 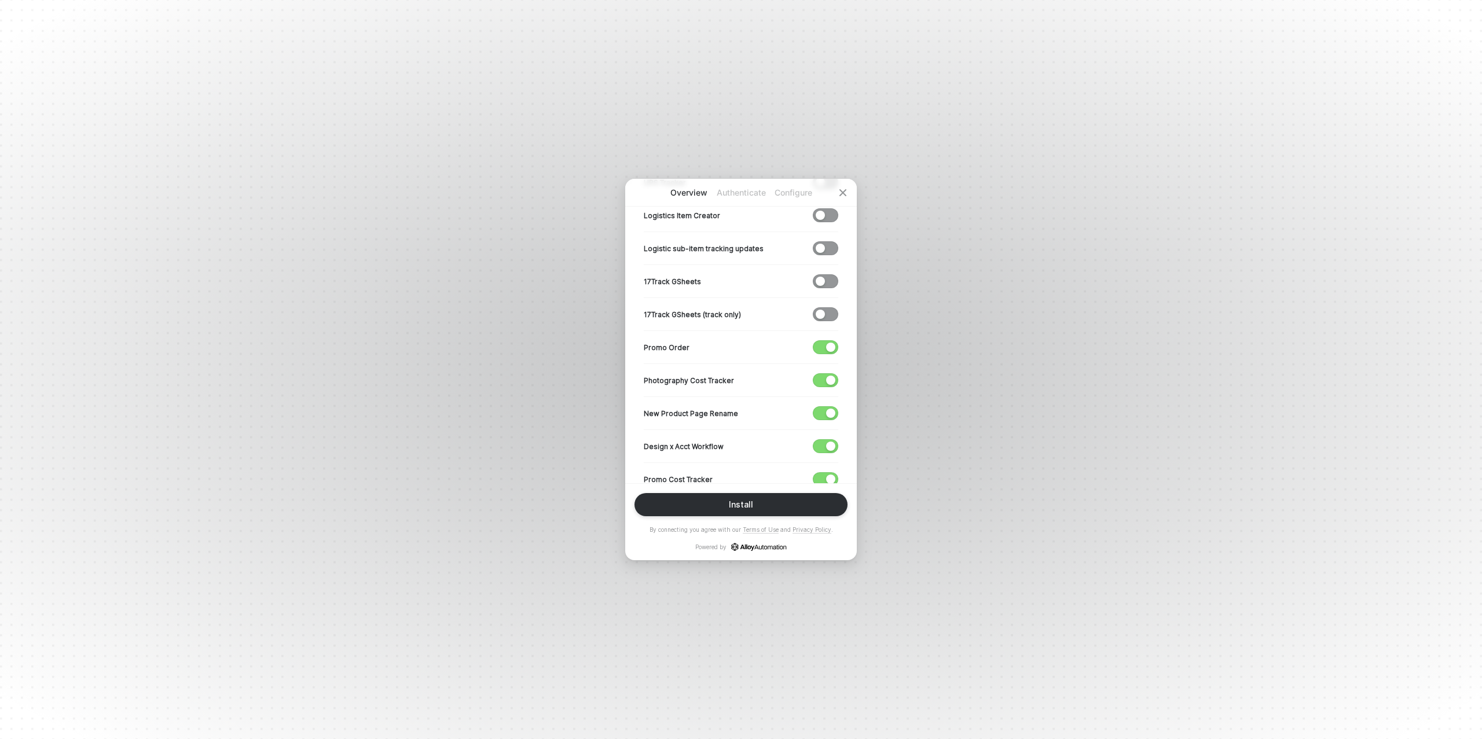 I want to click on p: Promo Cost Tracker, so click(x=678, y=479).